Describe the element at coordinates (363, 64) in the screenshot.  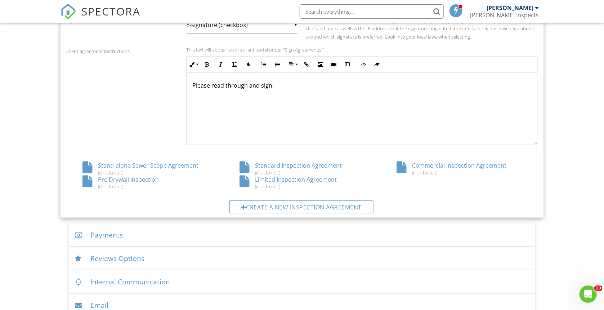
I see `button: Code View` at that location.